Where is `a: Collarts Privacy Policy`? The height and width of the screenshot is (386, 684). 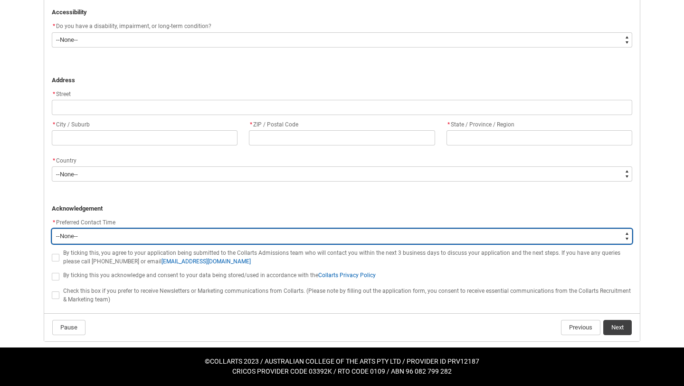
a: Collarts Privacy Policy is located at coordinates (347, 275).